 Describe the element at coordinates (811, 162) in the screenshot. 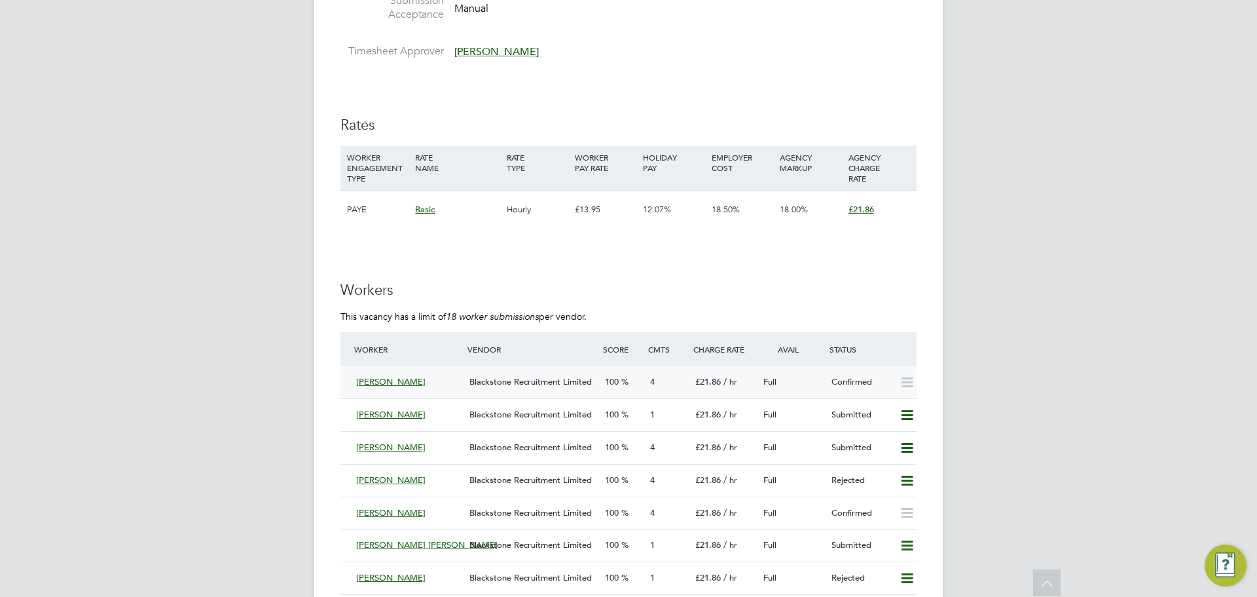

I see `div: AGENCY MARKUP` at that location.